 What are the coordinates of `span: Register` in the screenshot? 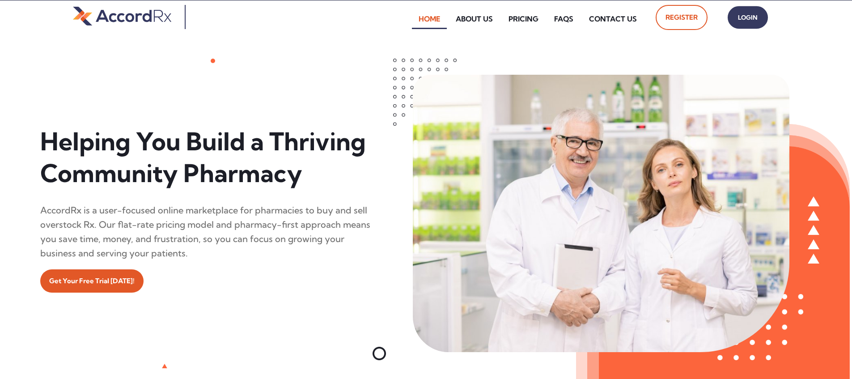 It's located at (681, 17).